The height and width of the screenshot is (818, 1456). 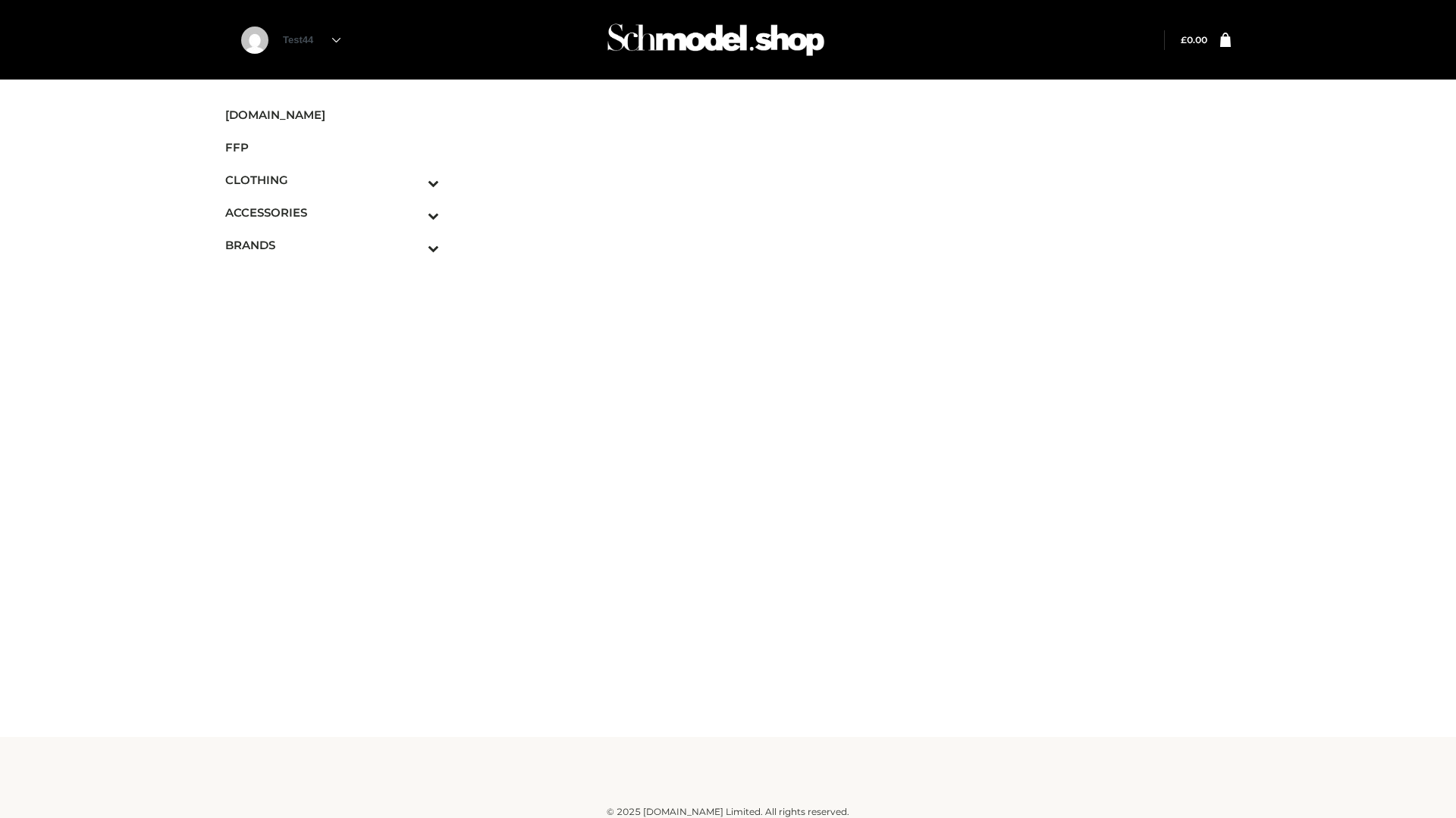 I want to click on a: ACCESSORIESToggle Submenu, so click(x=332, y=212).